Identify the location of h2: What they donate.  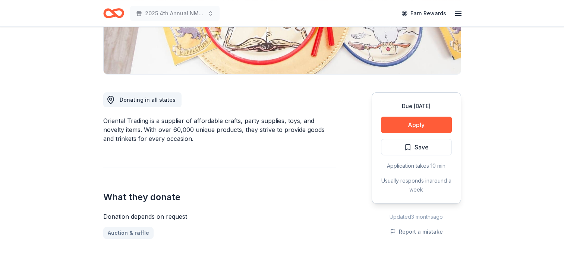
(219, 197).